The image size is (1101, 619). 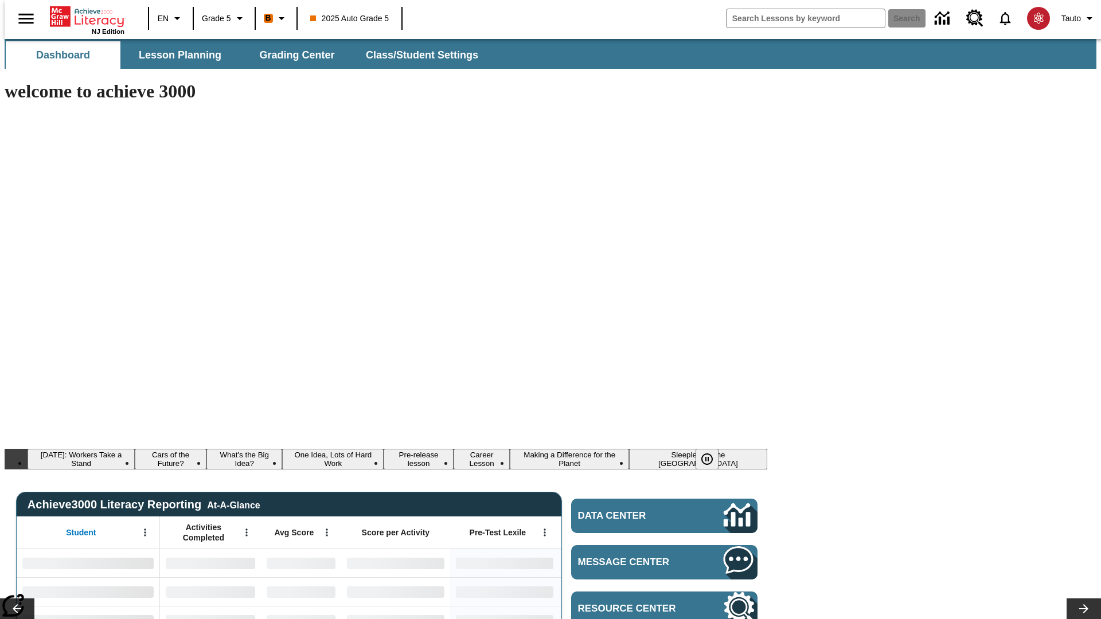 What do you see at coordinates (108, 32) in the screenshot?
I see `span: NJ Edition` at bounding box center [108, 32].